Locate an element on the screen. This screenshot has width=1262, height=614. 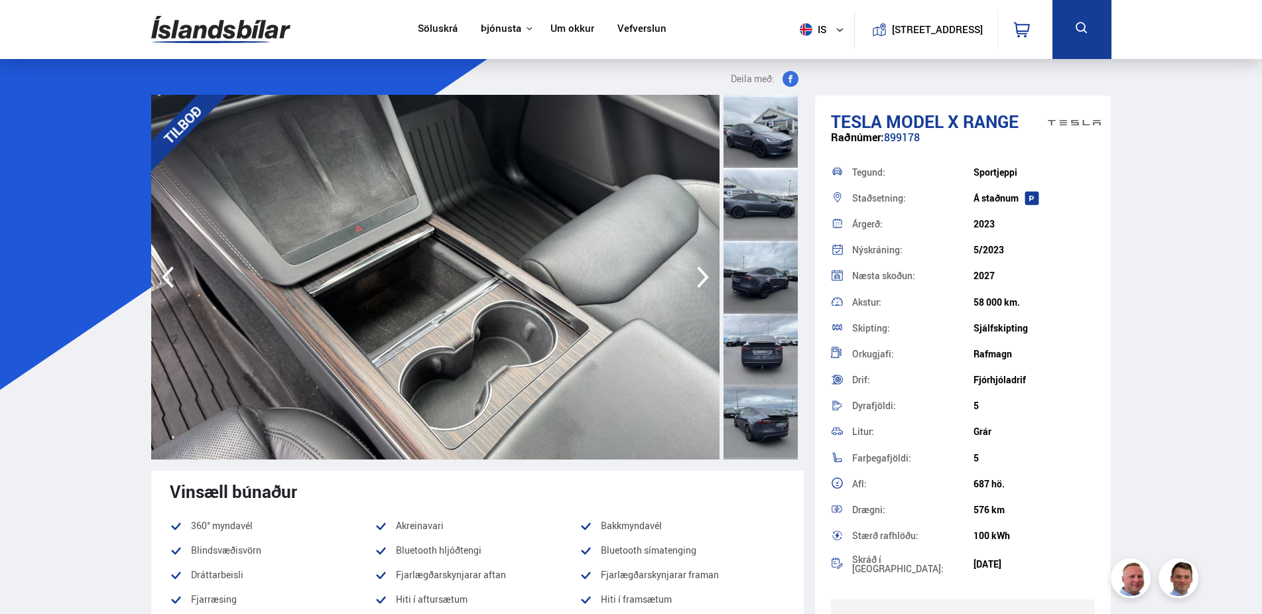
div: Fjórhjóladrif is located at coordinates (1034, 380).